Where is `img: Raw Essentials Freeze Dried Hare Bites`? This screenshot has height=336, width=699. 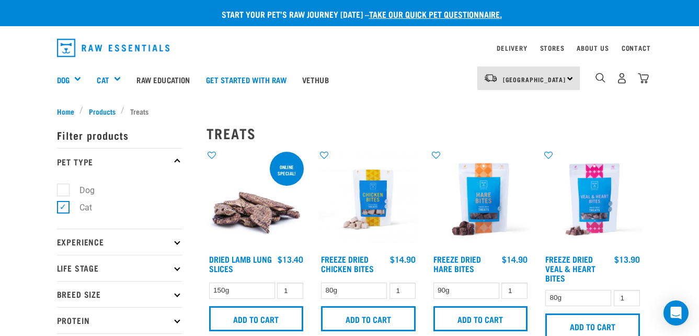 img: Raw Essentials Freeze Dried Hare Bites is located at coordinates (481, 199).